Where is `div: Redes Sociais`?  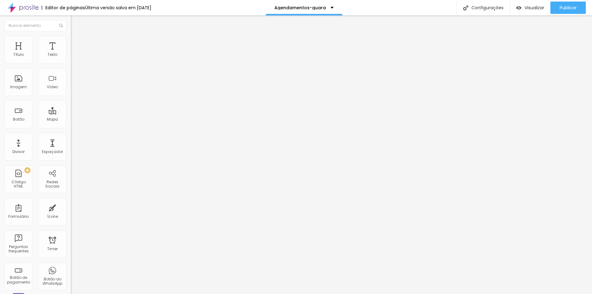 div: Redes Sociais is located at coordinates (52, 184).